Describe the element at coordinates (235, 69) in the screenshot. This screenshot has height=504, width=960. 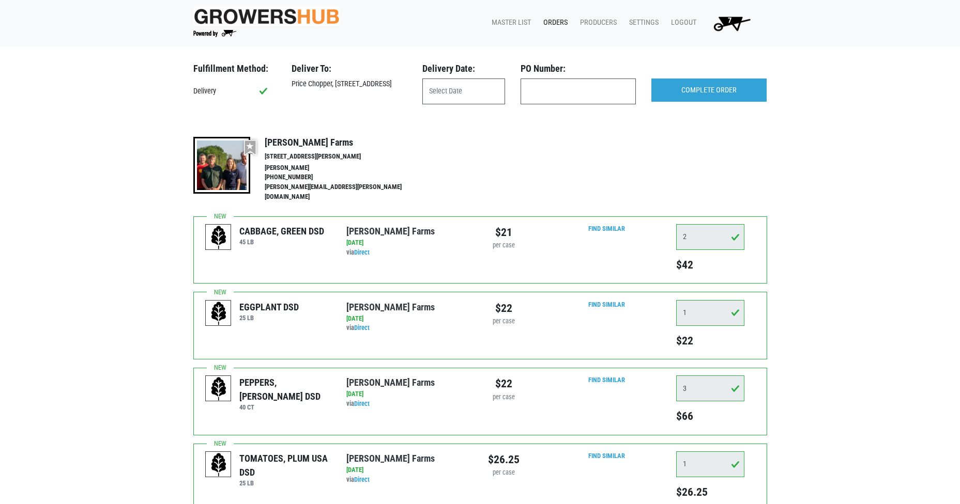
I see `h3: Fulfillment Method:` at that location.